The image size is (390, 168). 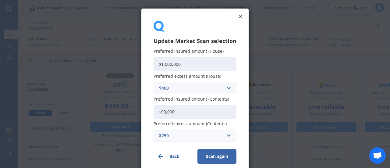 I want to click on span: Preferred insured amount (Contents), so click(x=191, y=99).